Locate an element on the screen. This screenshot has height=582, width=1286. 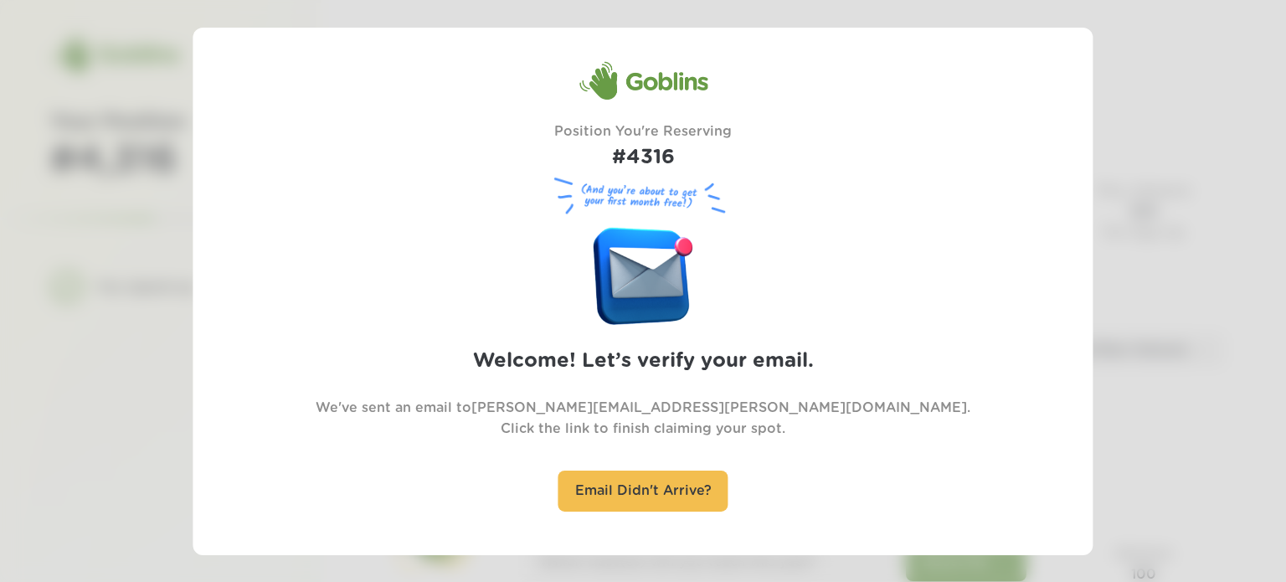
h2: Welcome! Let’s verify your email. is located at coordinates (643, 361).